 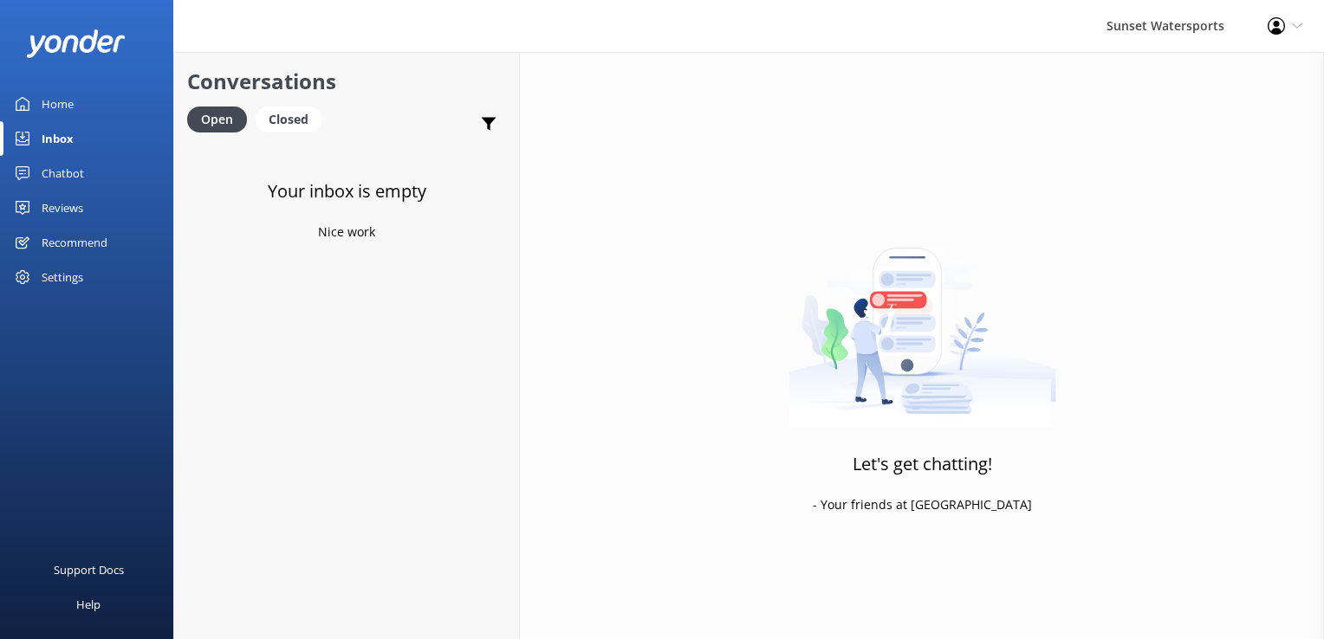 I want to click on p: Nice work, so click(x=347, y=232).